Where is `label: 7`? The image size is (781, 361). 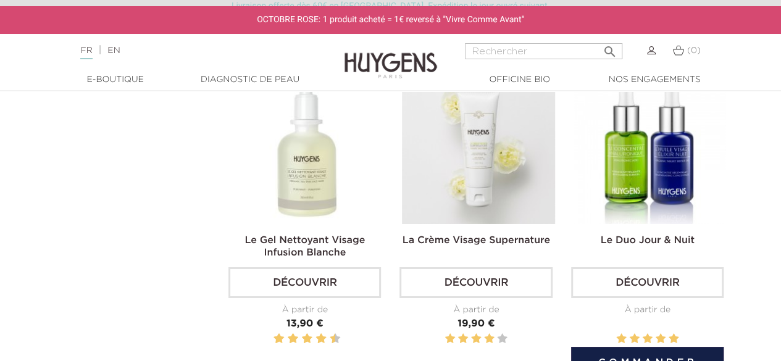
label: 7 is located at coordinates (314, 339).